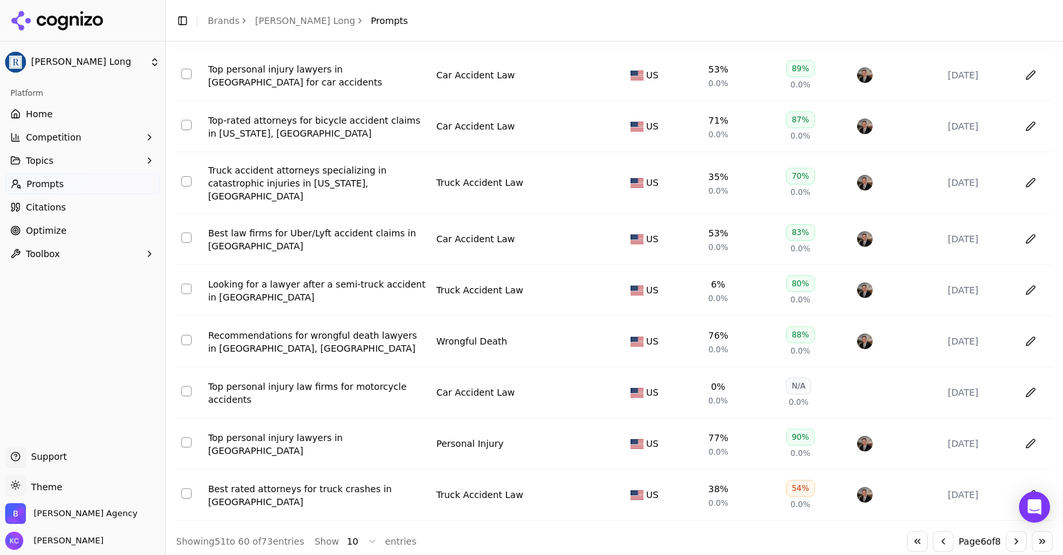 The height and width of the screenshot is (555, 1063). What do you see at coordinates (470, 444) in the screenshot?
I see `a: Personal Injury` at bounding box center [470, 444].